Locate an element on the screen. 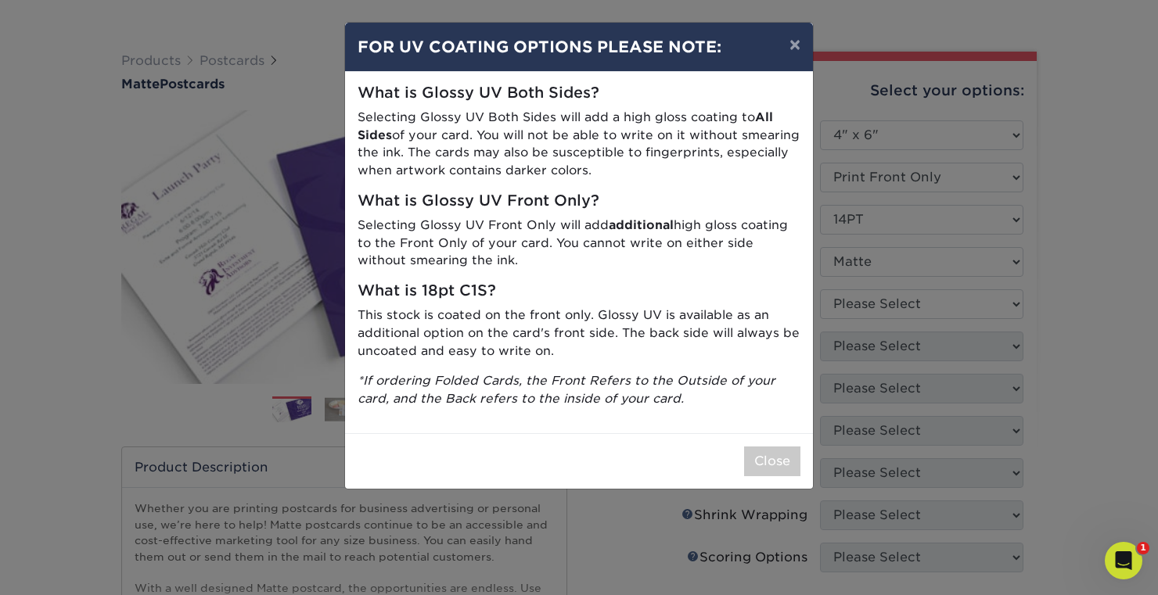 The height and width of the screenshot is (595, 1158). p: Selecting Glossy UV Both Sides will add a high gloss coating to of your card. You will not be abl... is located at coordinates (579, 144).